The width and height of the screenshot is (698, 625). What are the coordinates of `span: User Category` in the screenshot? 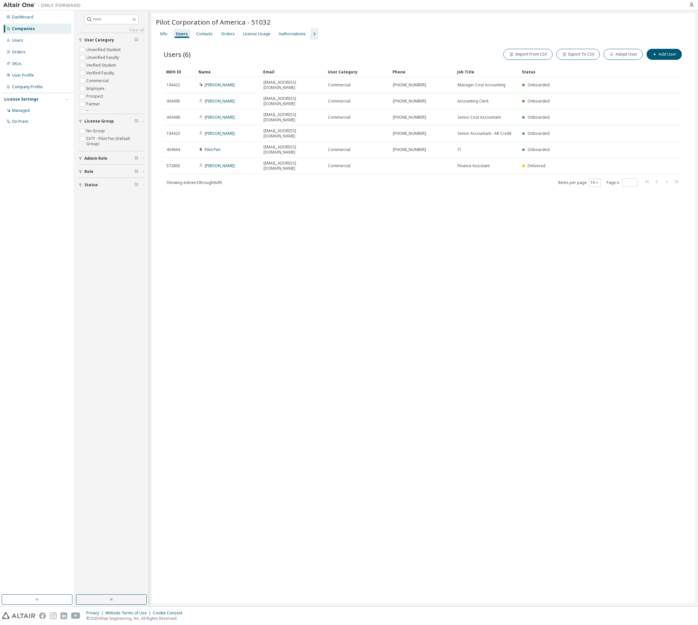 It's located at (99, 40).